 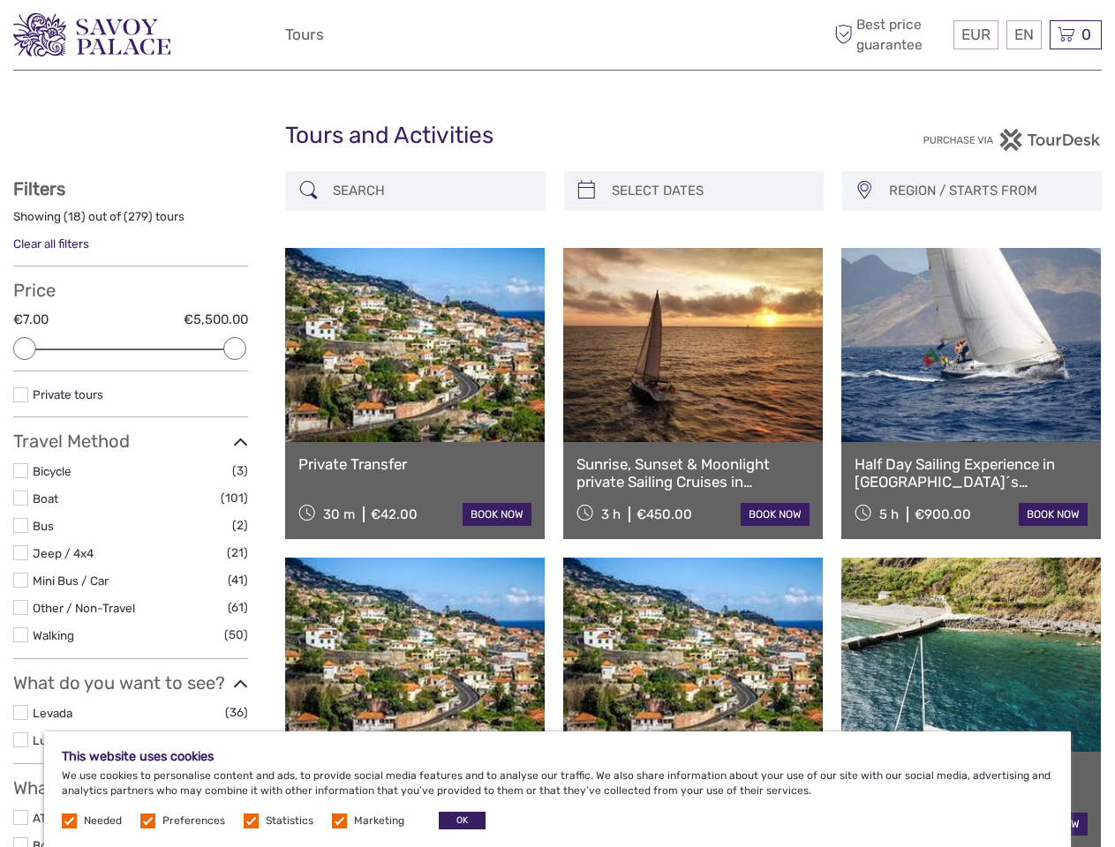 I want to click on span: (101), so click(x=234, y=498).